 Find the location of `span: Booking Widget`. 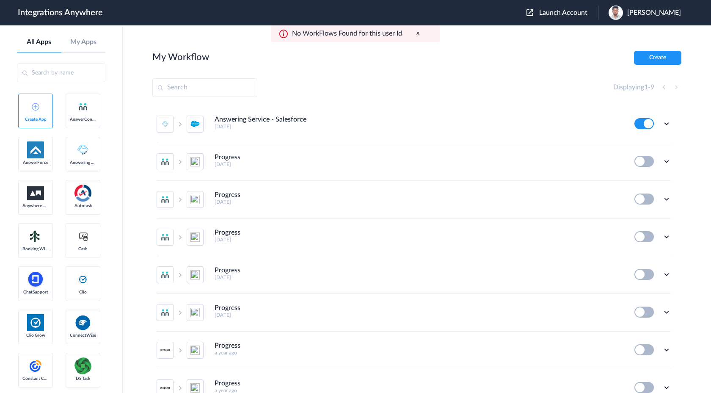

span: Booking Widget is located at coordinates (36, 249).